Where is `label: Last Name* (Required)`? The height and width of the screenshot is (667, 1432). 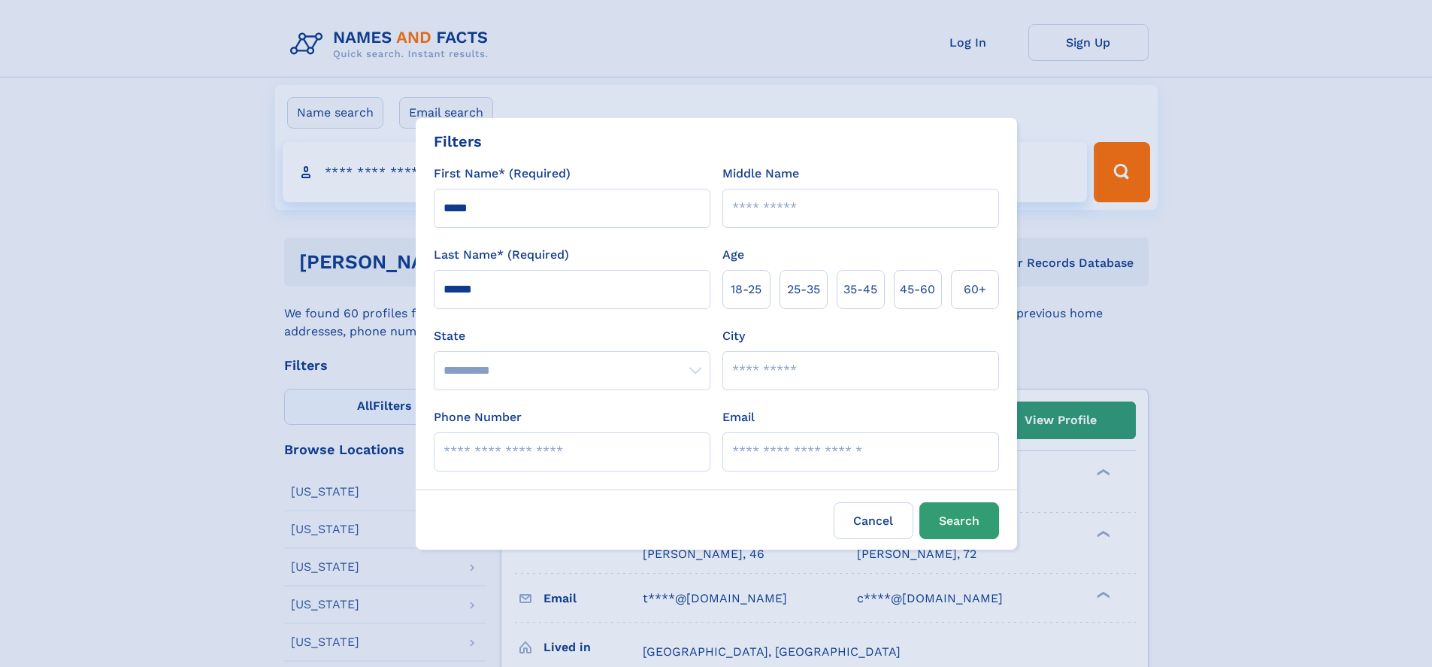 label: Last Name* (Required) is located at coordinates (501, 255).